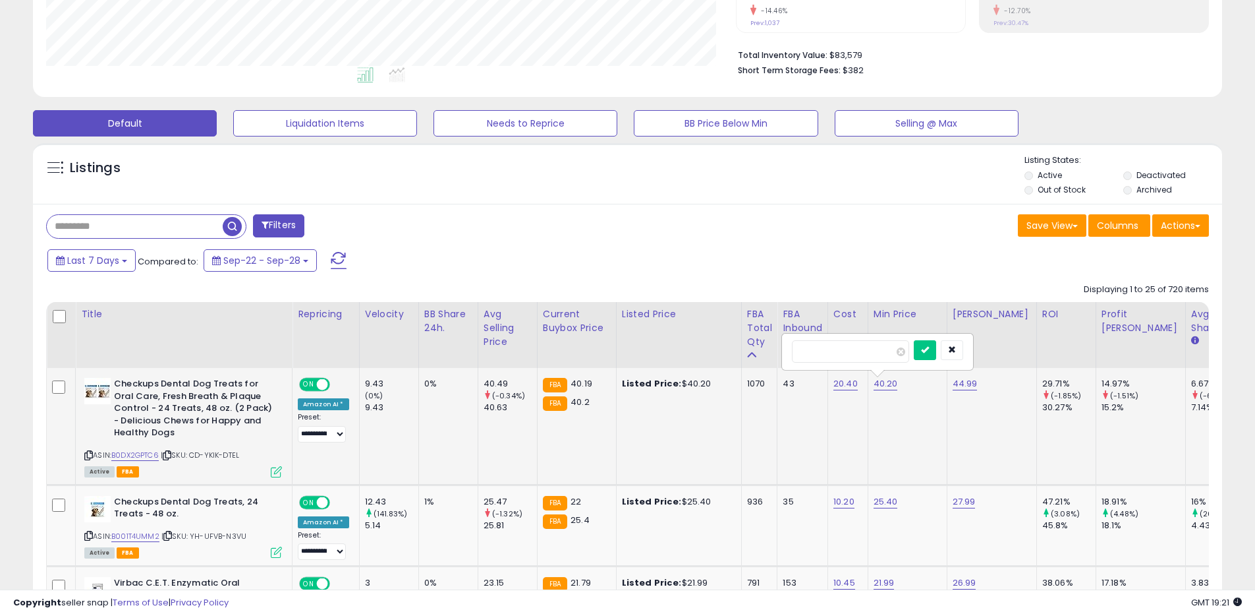 This screenshot has width=1255, height=616. What do you see at coordinates (390, 513) in the screenshot?
I see `small: (141.83%)` at bounding box center [390, 513].